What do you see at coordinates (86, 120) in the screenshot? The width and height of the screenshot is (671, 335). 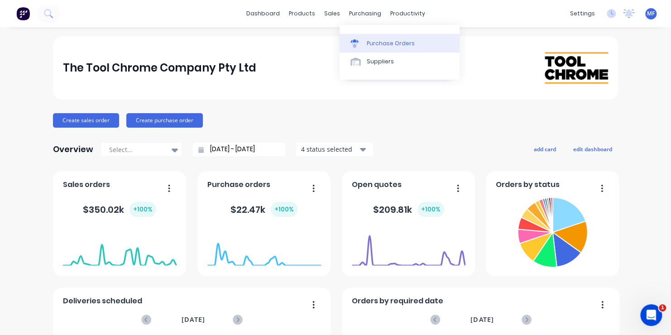 I see `button: Create sales order` at bounding box center [86, 120].